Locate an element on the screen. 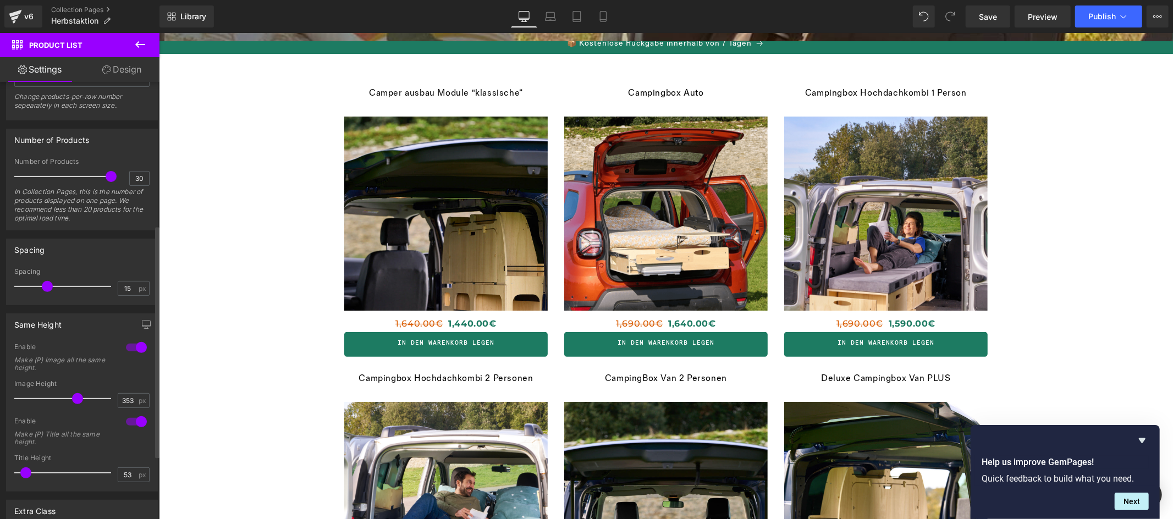 This screenshot has width=1173, height=519. a: Camper ausbau Module "klassische“ is located at coordinates (287, 66).